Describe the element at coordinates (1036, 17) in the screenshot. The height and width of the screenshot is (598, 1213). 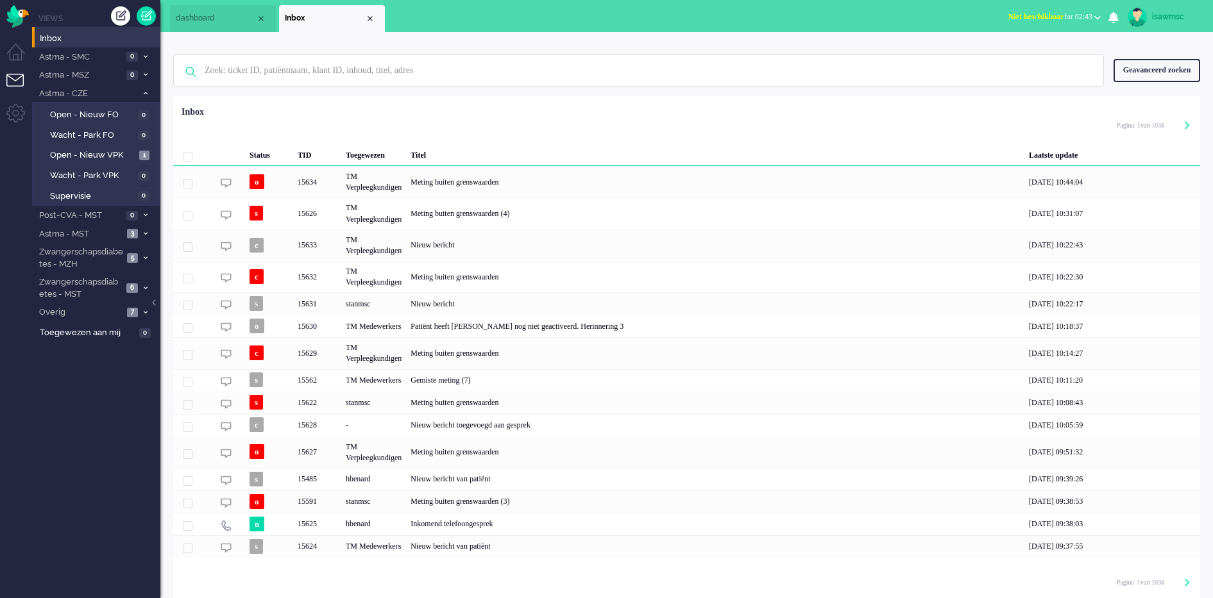
I see `span: Niet beschikbaar` at that location.